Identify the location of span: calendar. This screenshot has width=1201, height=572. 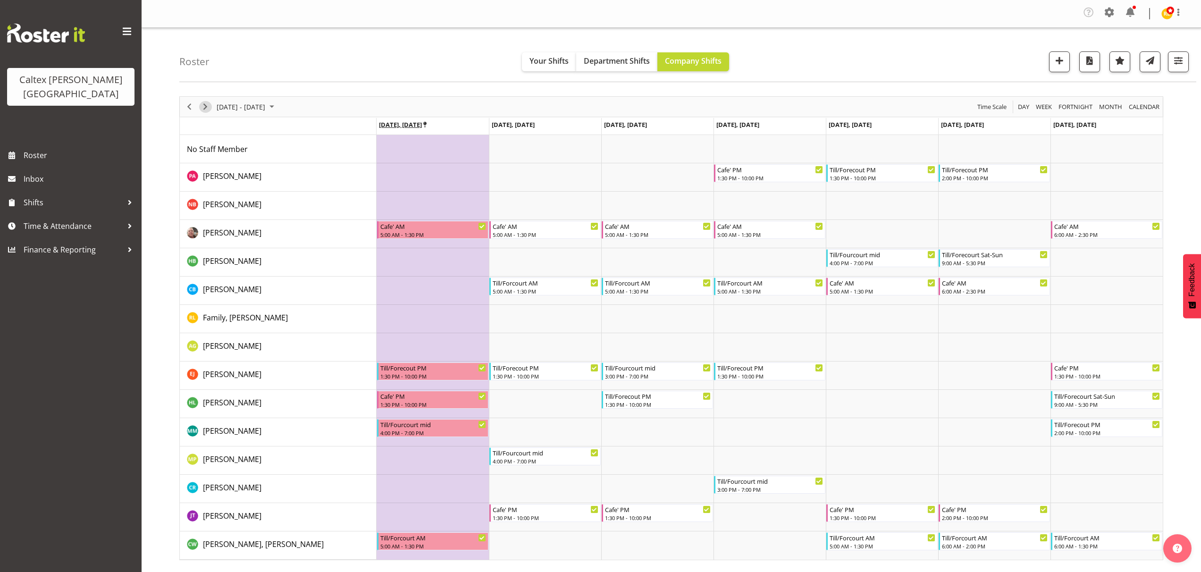
(1144, 107).